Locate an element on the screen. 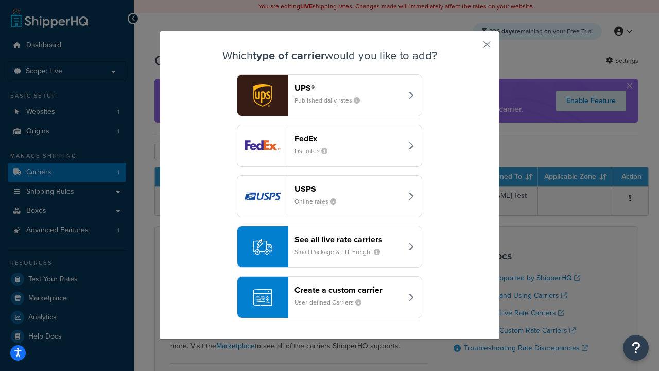 The width and height of the screenshot is (659, 371). button: fedEx logoFedExList rates is located at coordinates (330, 146).